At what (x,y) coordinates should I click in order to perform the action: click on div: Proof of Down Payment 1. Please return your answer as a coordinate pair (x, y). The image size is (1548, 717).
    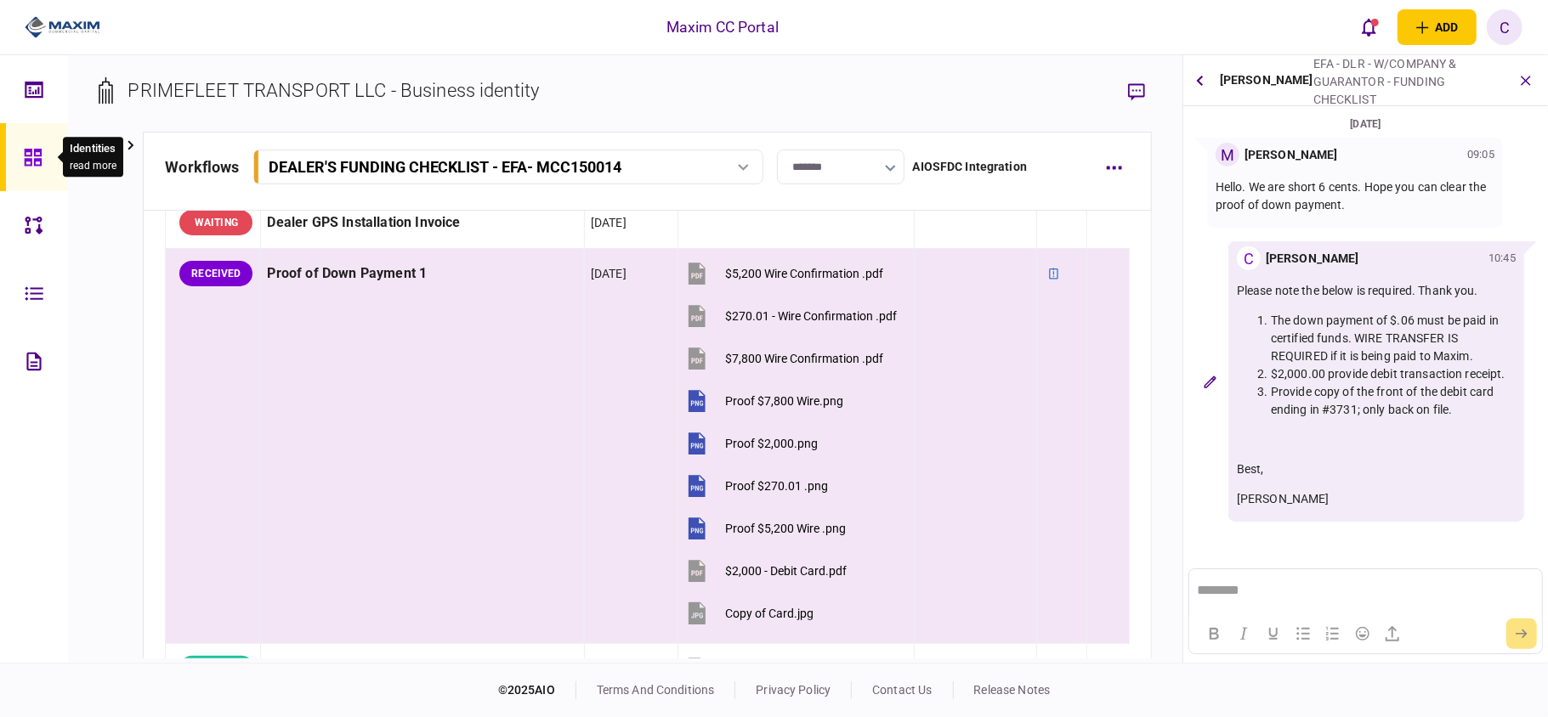
    Looking at the image, I should click on (422, 274).